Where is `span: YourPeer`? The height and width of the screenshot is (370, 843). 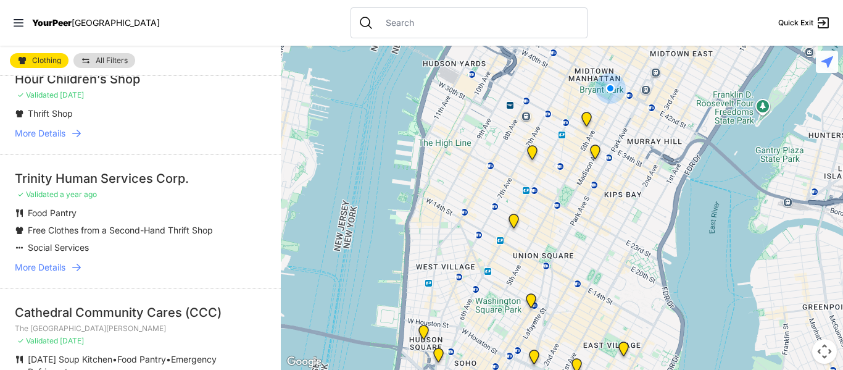 span: YourPeer is located at coordinates (52, 22).